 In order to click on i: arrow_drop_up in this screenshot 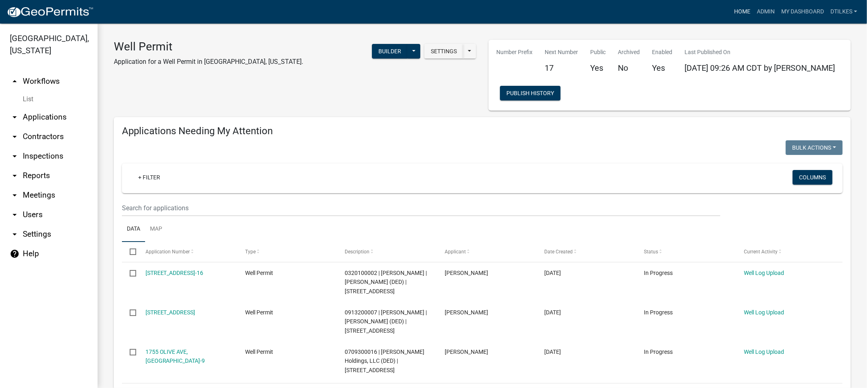, I will do `click(15, 81)`.